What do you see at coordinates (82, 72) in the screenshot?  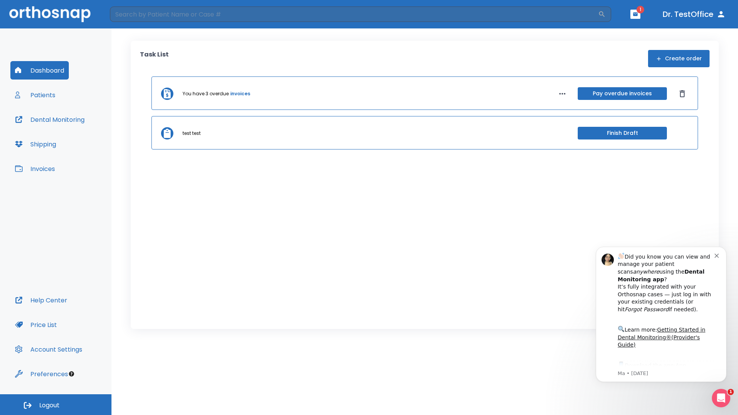 I see `div: Message content` at bounding box center [82, 72].